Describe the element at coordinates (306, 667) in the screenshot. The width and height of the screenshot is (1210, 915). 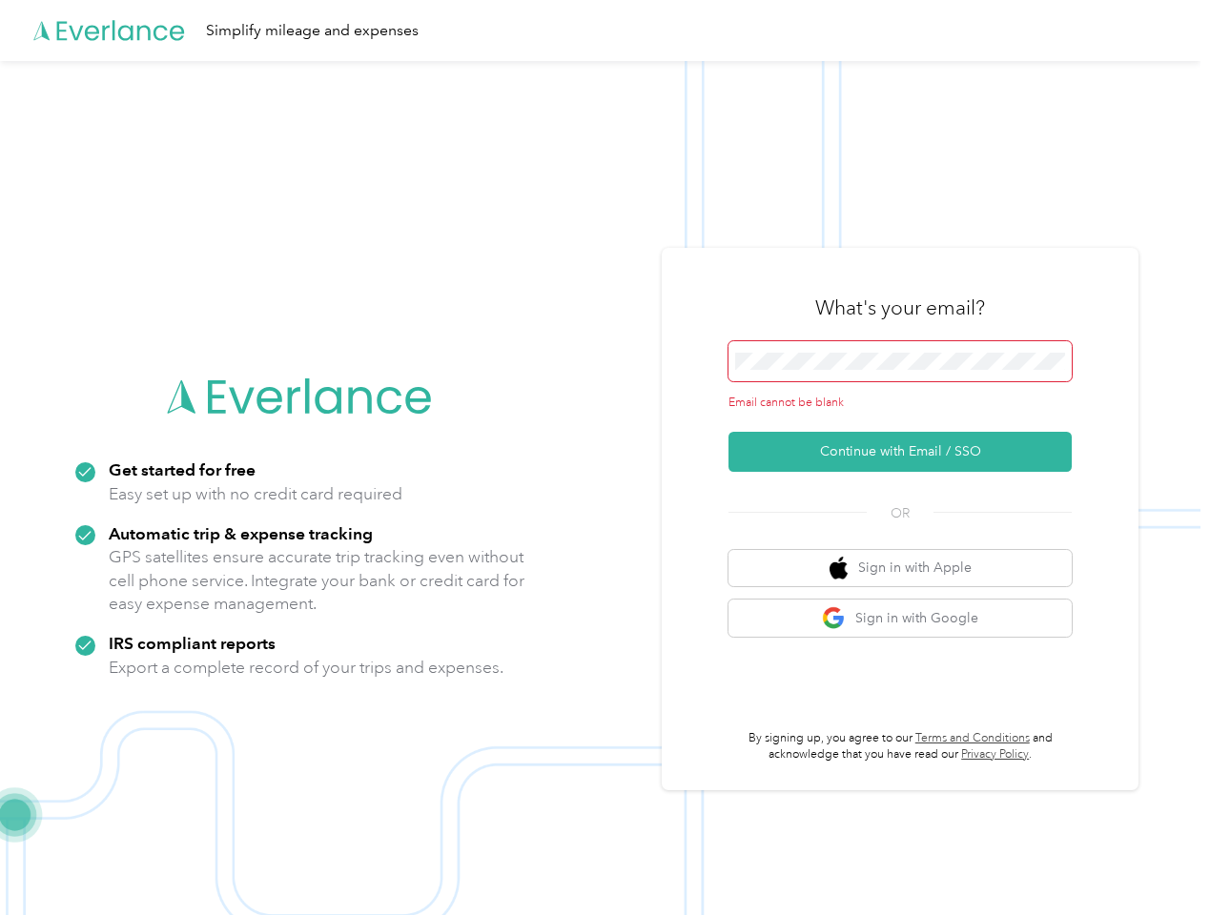
I see `p: Export a complete record of your trips and expenses.` at that location.